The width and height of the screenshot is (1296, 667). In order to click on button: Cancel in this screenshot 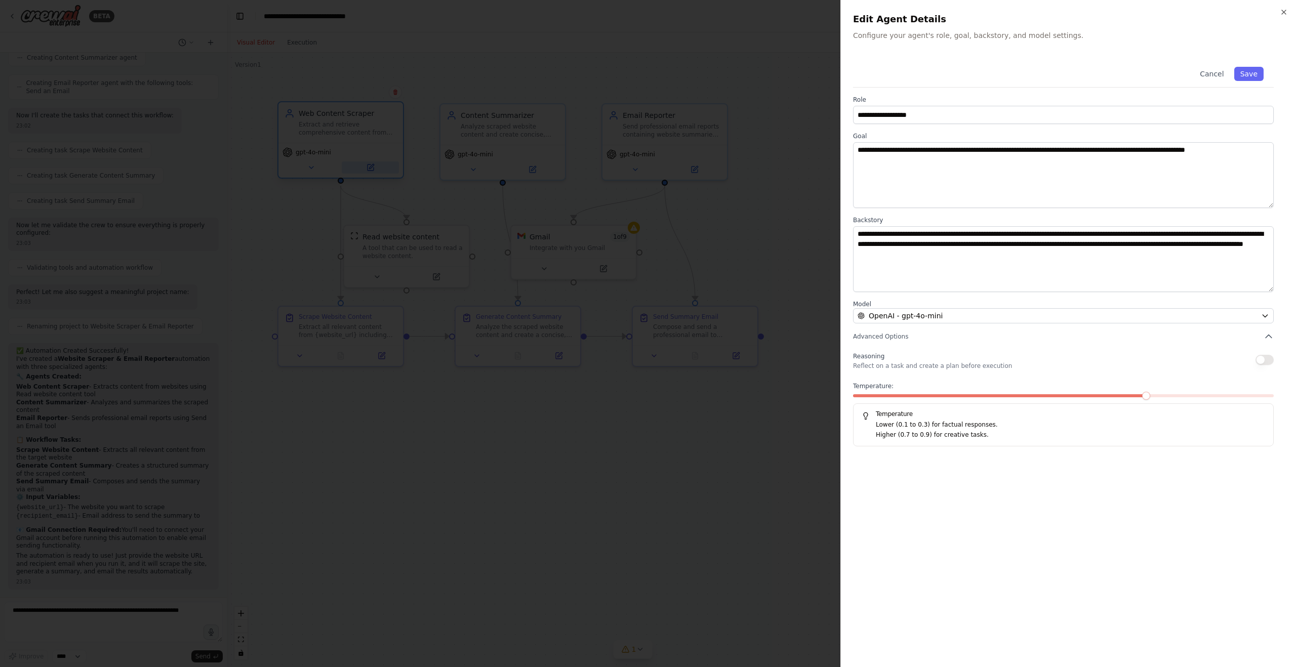, I will do `click(1211, 74)`.